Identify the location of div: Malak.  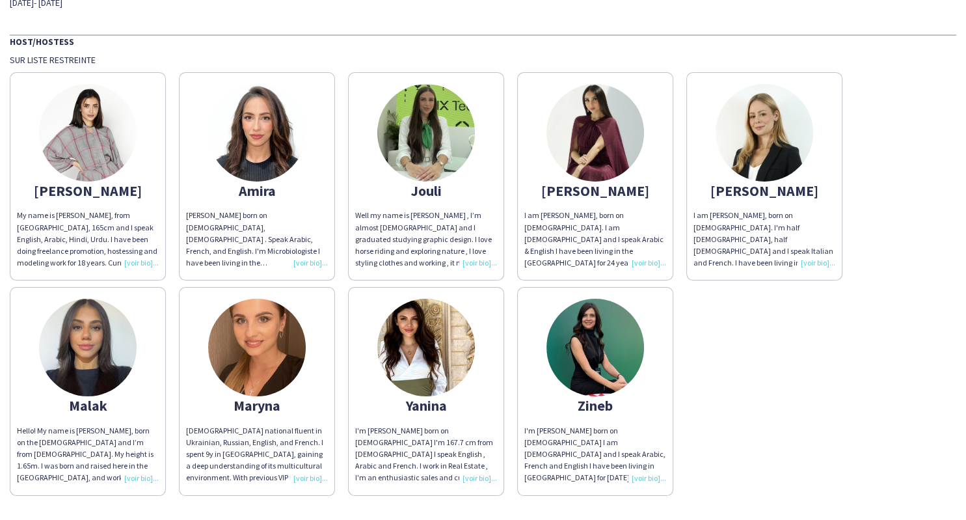
(88, 405).